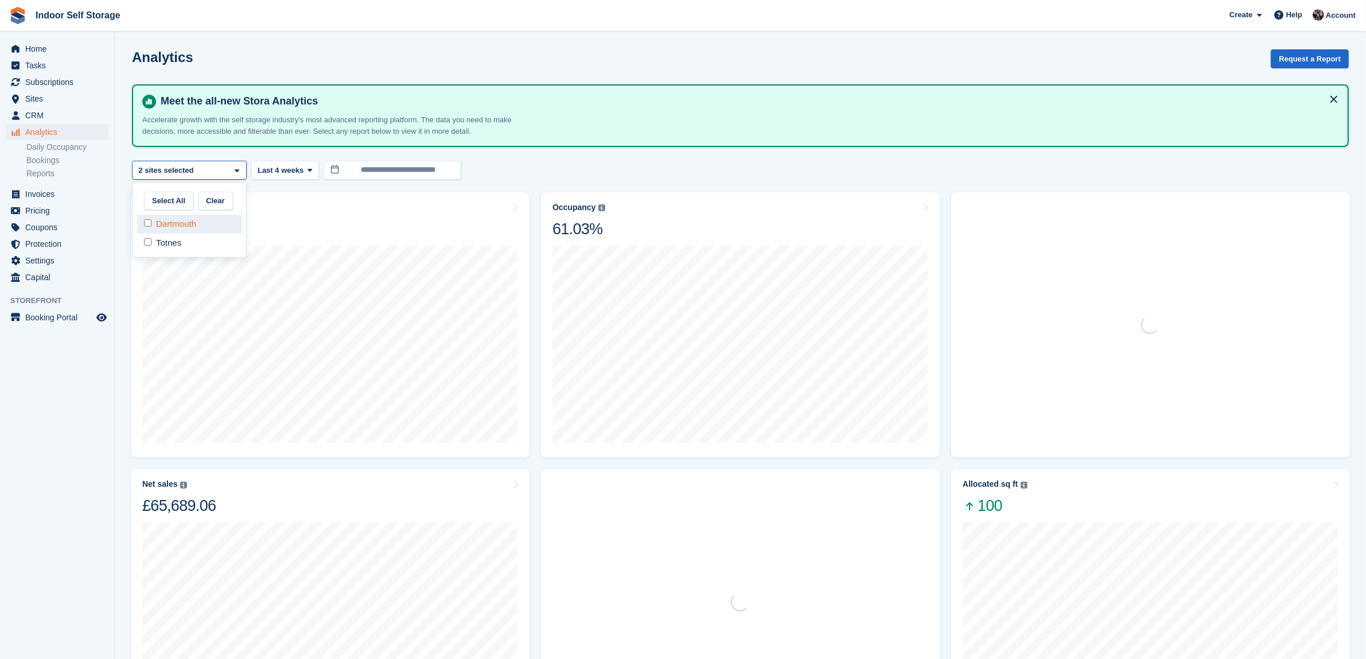 The height and width of the screenshot is (659, 1366). Describe the element at coordinates (179, 505) in the screenshot. I see `div: £65,689.06` at that location.